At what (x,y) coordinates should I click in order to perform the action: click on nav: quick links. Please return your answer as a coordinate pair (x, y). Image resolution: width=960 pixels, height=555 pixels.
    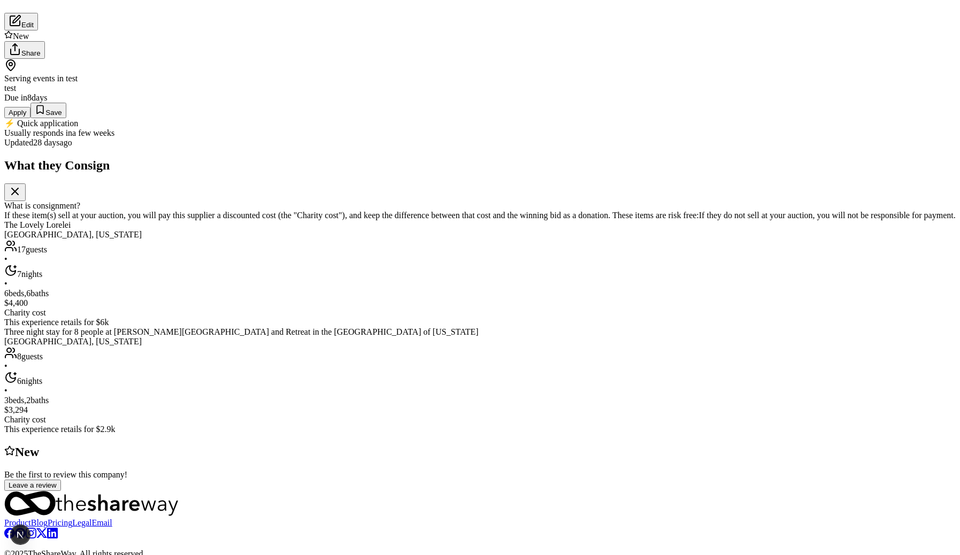
    Looking at the image, I should click on (480, 523).